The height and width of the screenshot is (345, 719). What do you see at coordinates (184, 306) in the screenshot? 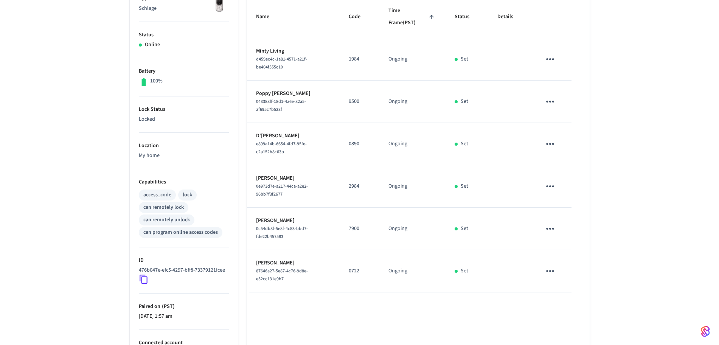
I see `p: Paired on` at bounding box center [184, 306].